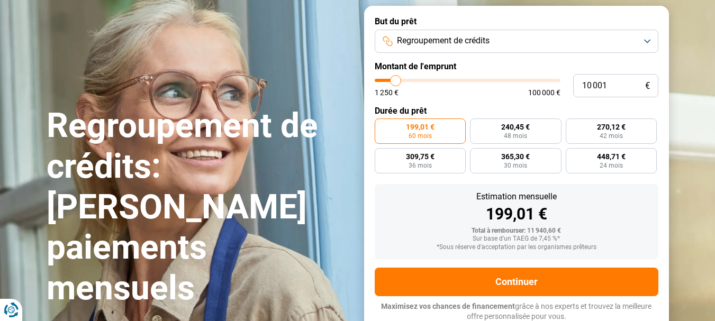 The image size is (715, 321). What do you see at coordinates (515, 127) in the screenshot?
I see `span: 240,45 €` at bounding box center [515, 127].